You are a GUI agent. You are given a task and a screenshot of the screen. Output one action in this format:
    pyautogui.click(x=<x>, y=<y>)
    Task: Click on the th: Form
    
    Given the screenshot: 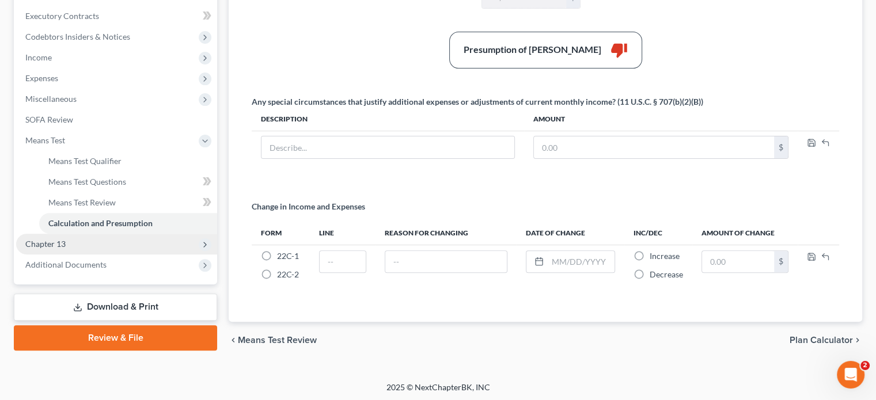 What is the action you would take?
    pyautogui.click(x=281, y=233)
    